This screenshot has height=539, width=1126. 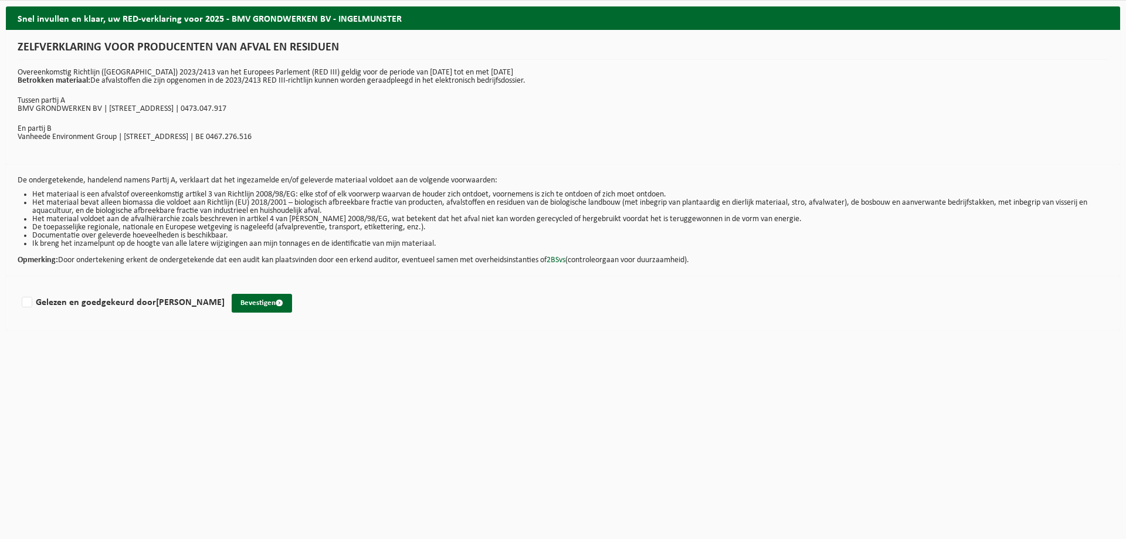 I want to click on label: Gelezen en goedgekeurd door, so click(x=122, y=303).